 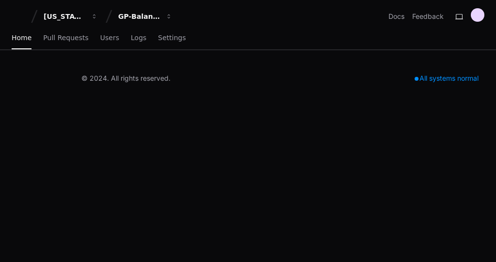 What do you see at coordinates (139, 38) in the screenshot?
I see `a: Logs` at bounding box center [139, 38].